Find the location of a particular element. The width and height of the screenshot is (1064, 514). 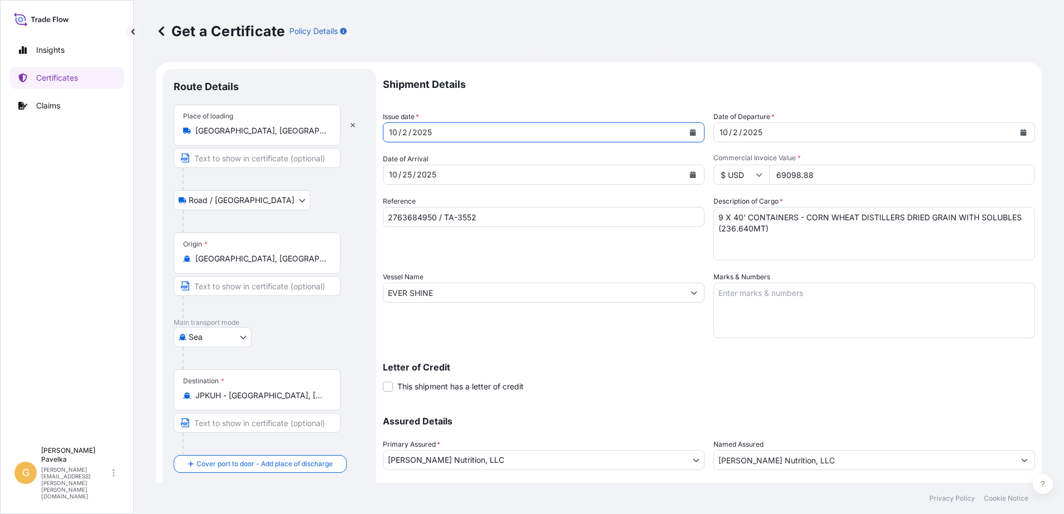

input: Place of loading is located at coordinates (261, 131).